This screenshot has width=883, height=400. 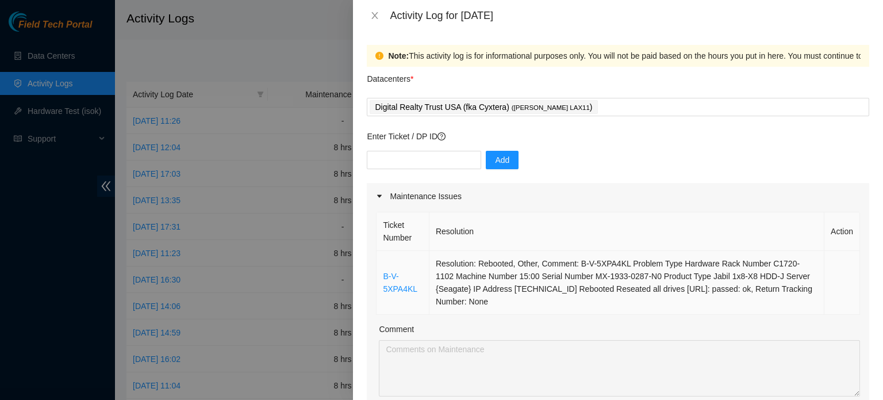 I want to click on th: Action, so click(x=842, y=231).